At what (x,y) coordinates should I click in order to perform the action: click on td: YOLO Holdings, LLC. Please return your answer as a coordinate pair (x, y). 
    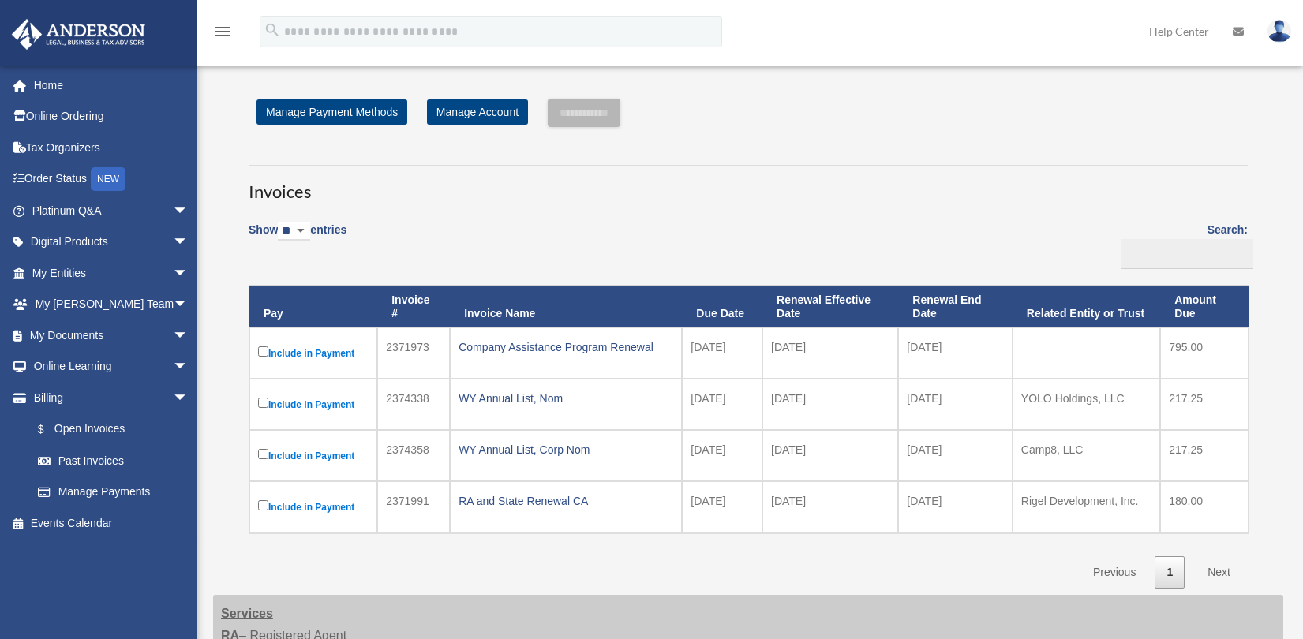
    Looking at the image, I should click on (1086, 404).